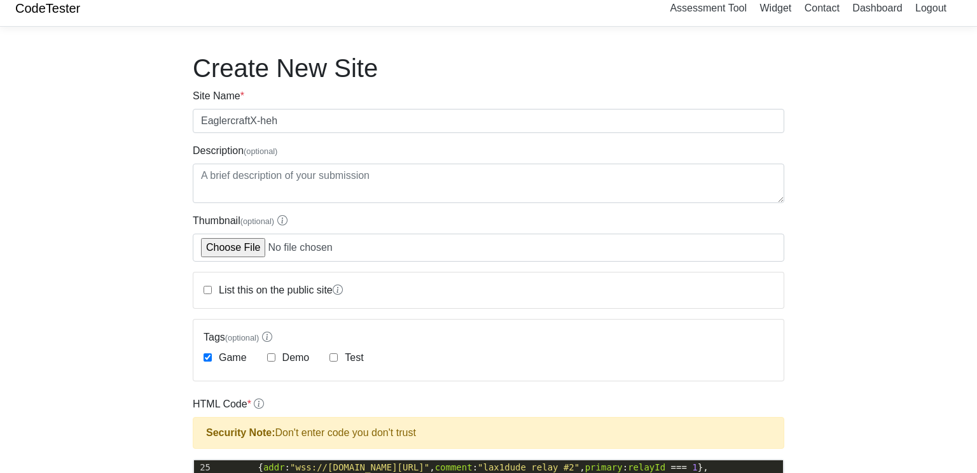  I want to click on span: relayId, so click(646, 467).